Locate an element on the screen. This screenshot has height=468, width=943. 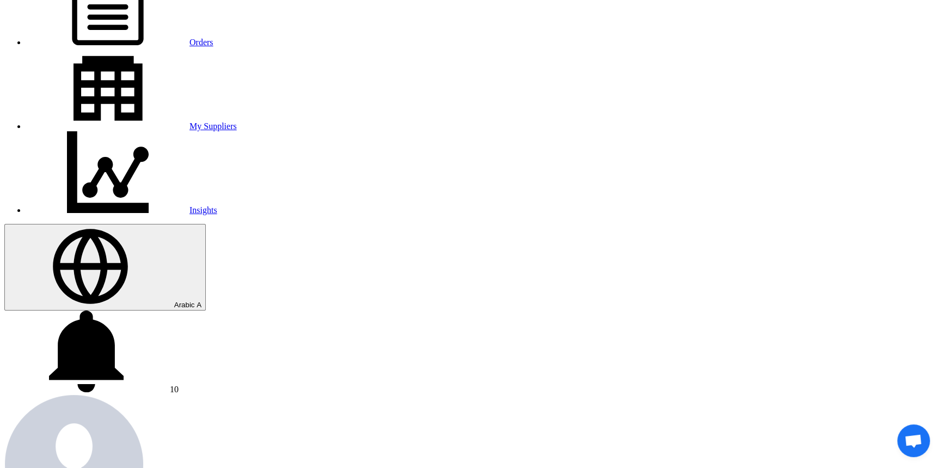
a: Orders is located at coordinates (120, 42).